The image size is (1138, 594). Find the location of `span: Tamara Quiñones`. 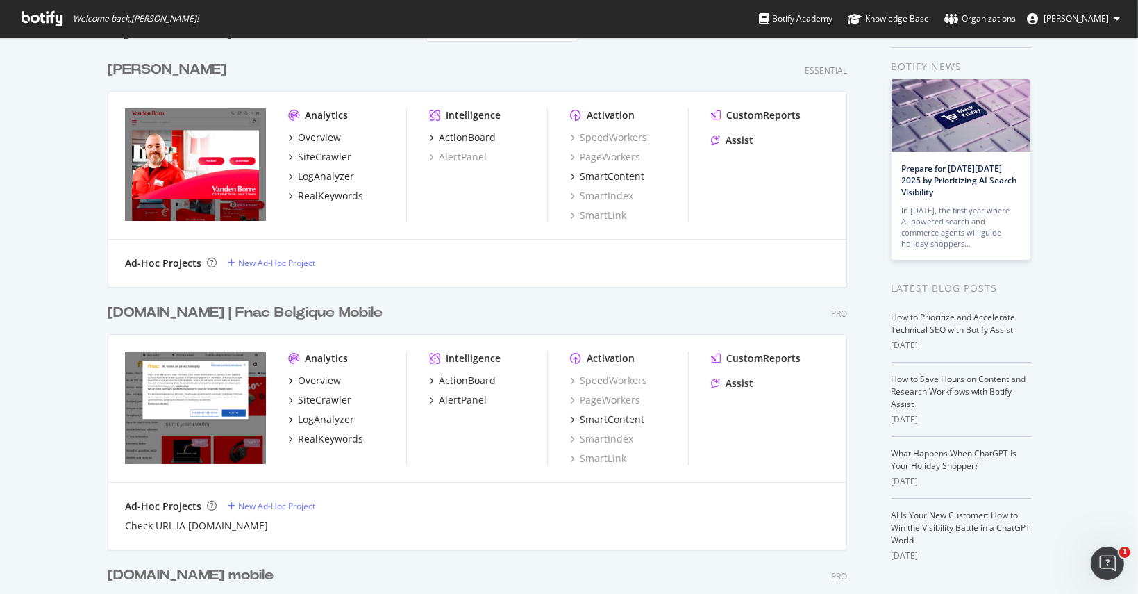

span: Tamara Quiñones is located at coordinates (1076, 18).